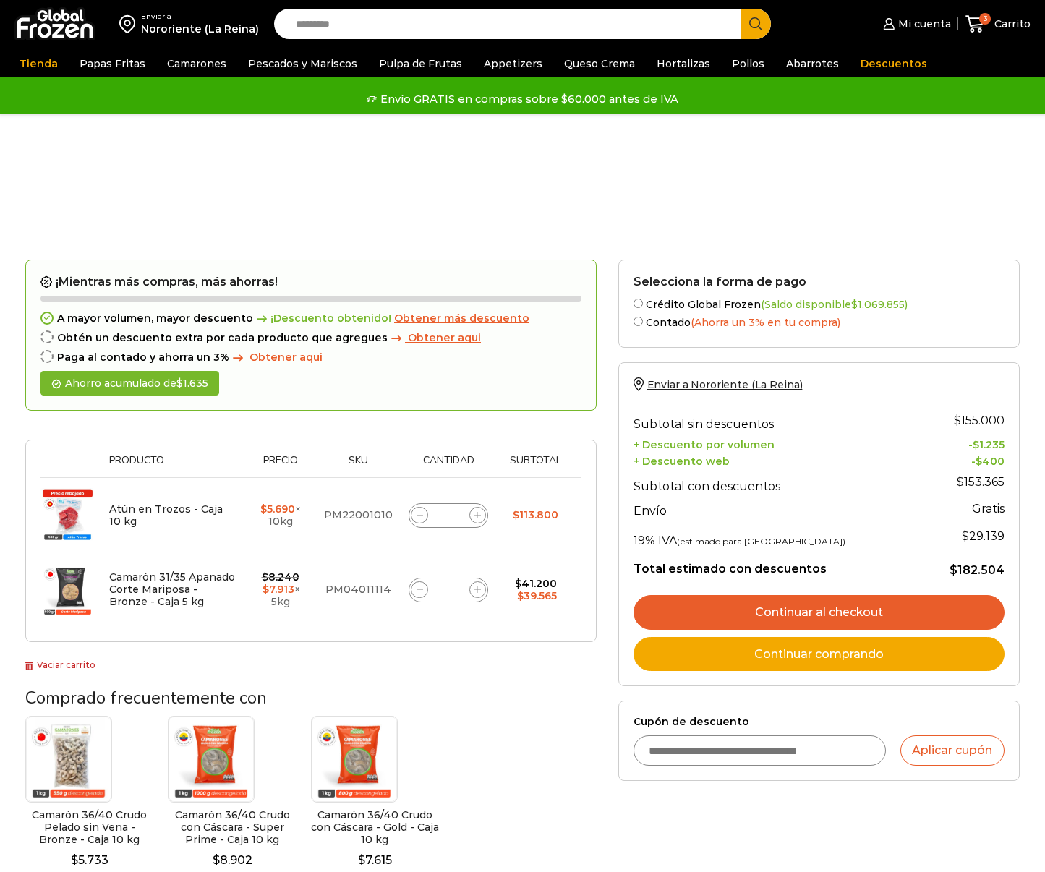  Describe the element at coordinates (818, 281) in the screenshot. I see `h2: Selecciona la forma de pago` at that location.